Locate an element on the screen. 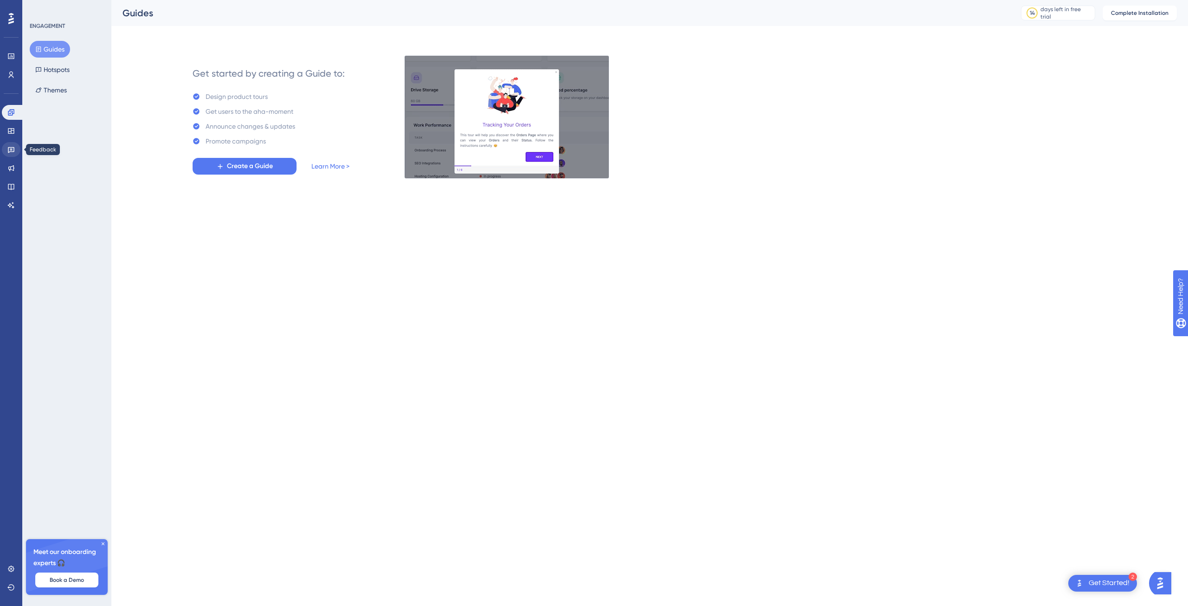 The height and width of the screenshot is (606, 1188). div: 2 is located at coordinates (1133, 576).